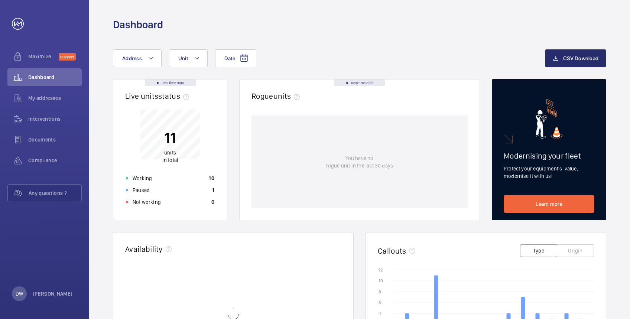 The height and width of the screenshot is (319, 630). What do you see at coordinates (132, 58) in the screenshot?
I see `span: Address` at bounding box center [132, 58].